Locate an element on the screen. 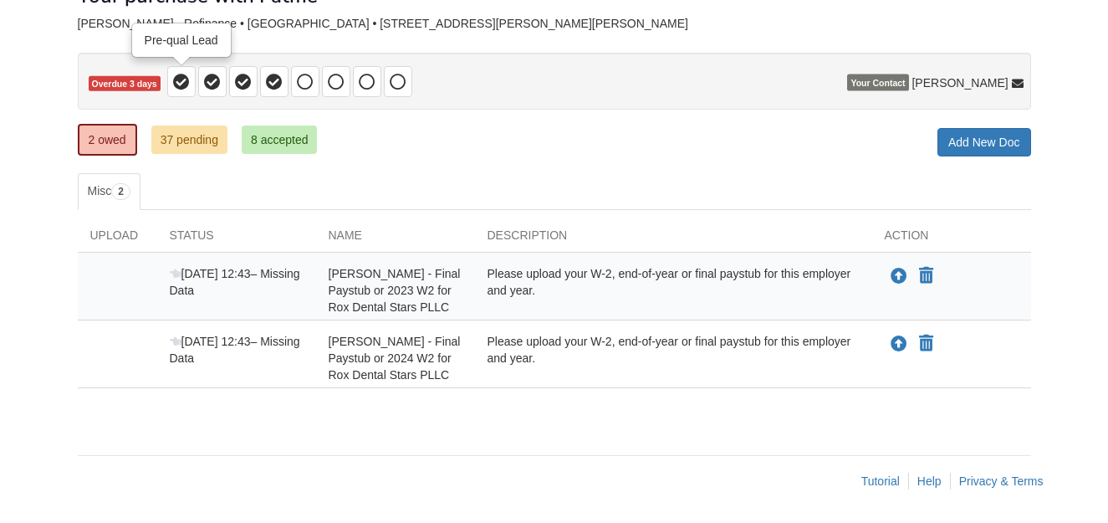 Image resolution: width=1108 pixels, height=523 pixels. a: Privacy & Terms is located at coordinates (1001, 481).